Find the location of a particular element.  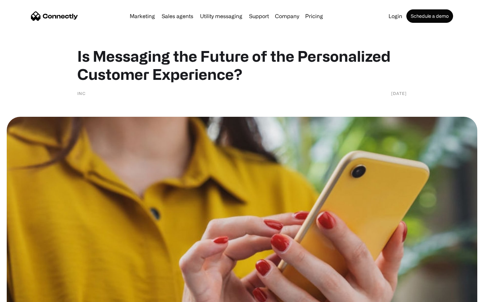

a: Utility messaging is located at coordinates (221, 16).